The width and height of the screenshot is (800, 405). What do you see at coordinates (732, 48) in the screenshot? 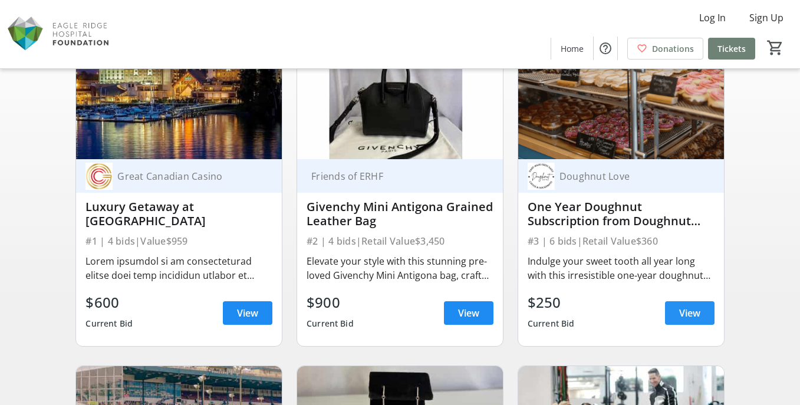
I see `a: Tickets` at bounding box center [732, 48].